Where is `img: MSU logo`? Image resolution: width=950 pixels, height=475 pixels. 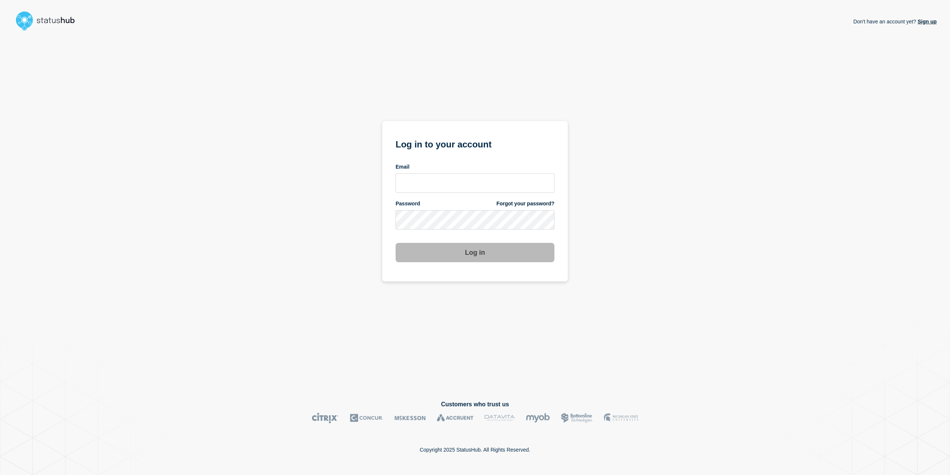
img: MSU logo is located at coordinates (621, 417).